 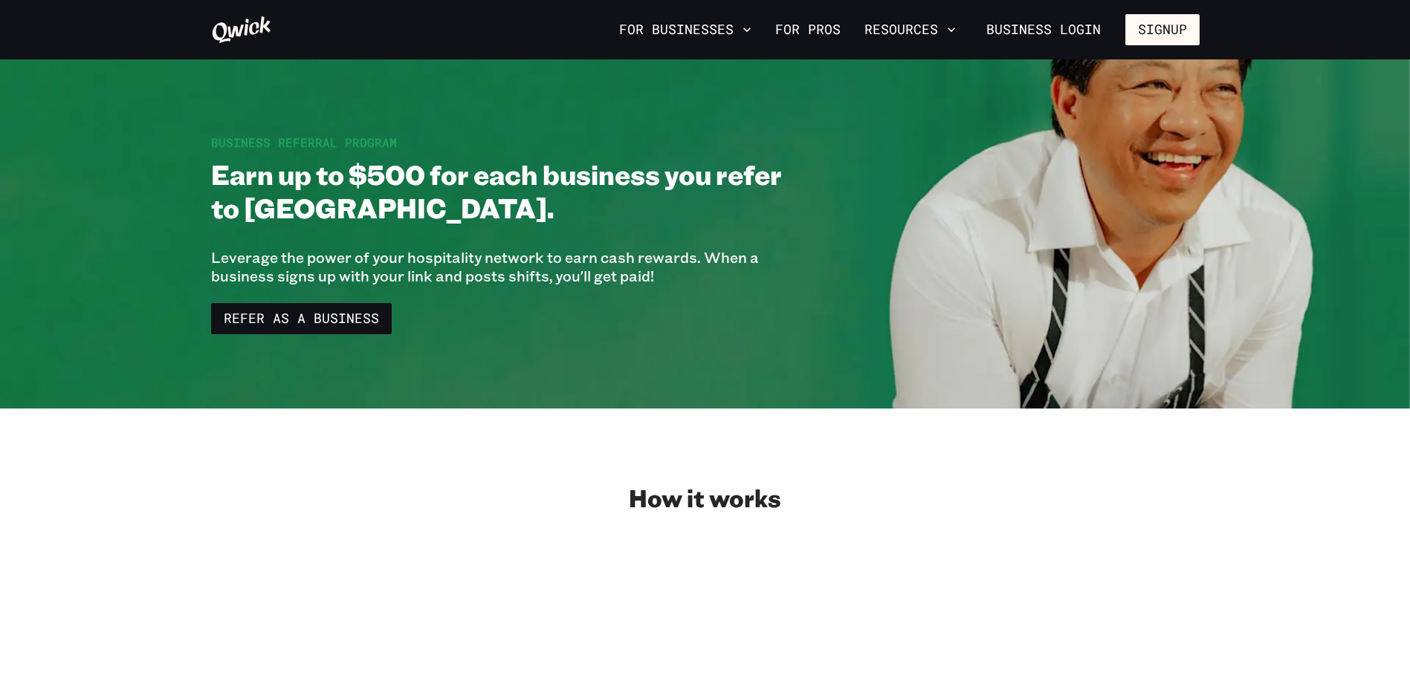 What do you see at coordinates (685, 30) in the screenshot?
I see `button: For Businesses` at bounding box center [685, 30].